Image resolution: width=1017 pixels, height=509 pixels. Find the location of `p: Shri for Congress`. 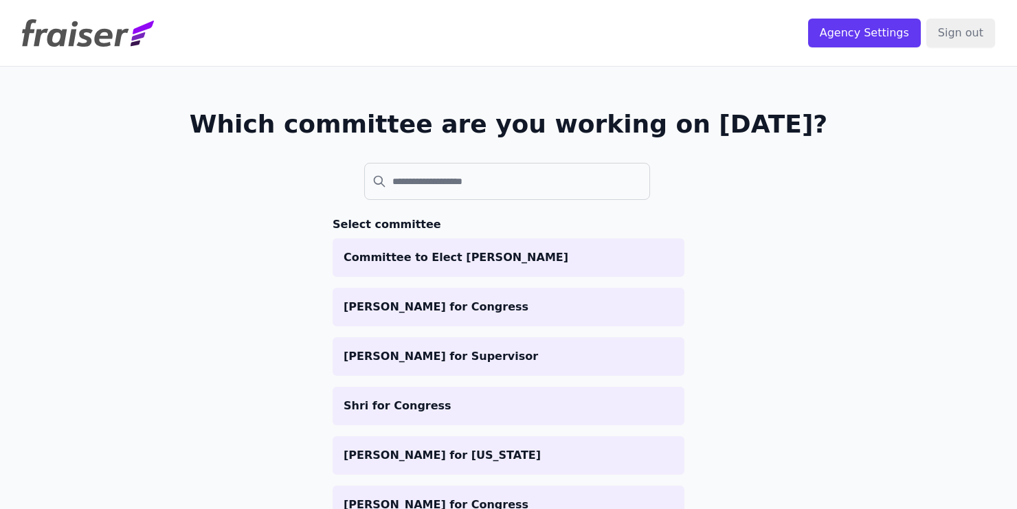

p: Shri for Congress is located at coordinates (508, 406).